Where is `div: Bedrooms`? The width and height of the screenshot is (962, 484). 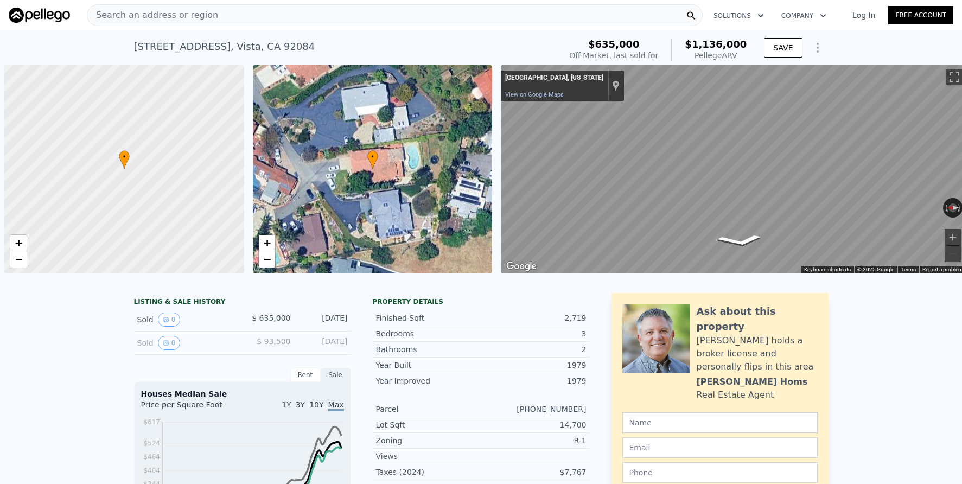
div: Bedrooms is located at coordinates (429, 334).